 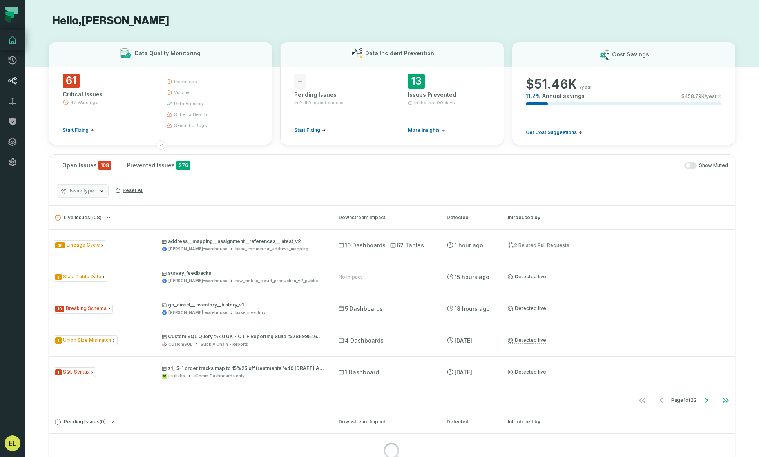 I want to click on span: 61, so click(x=71, y=81).